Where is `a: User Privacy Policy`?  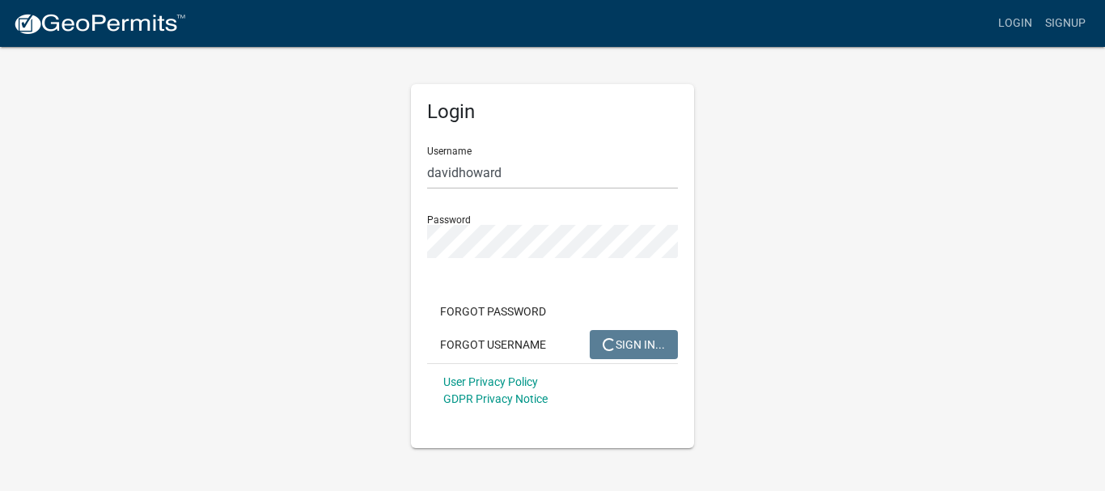
a: User Privacy Policy is located at coordinates (490, 382).